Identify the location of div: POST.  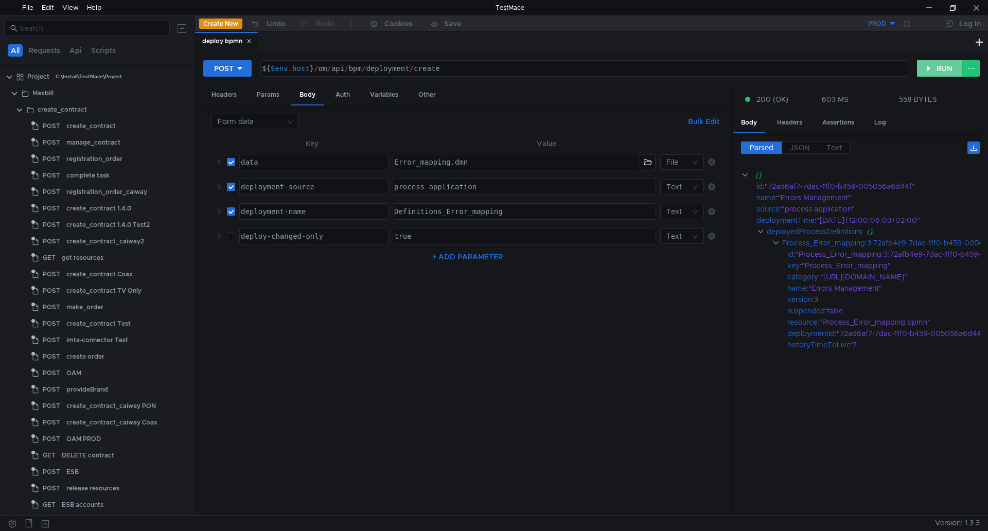
(224, 68).